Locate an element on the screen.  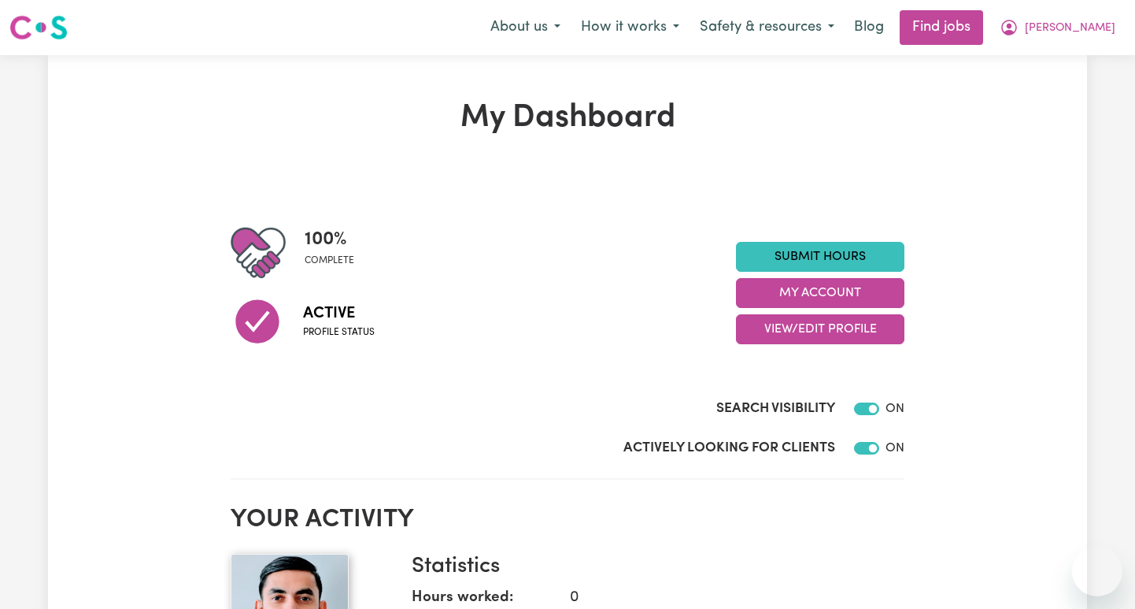
label: Actively Looking for Clients is located at coordinates (729, 448).